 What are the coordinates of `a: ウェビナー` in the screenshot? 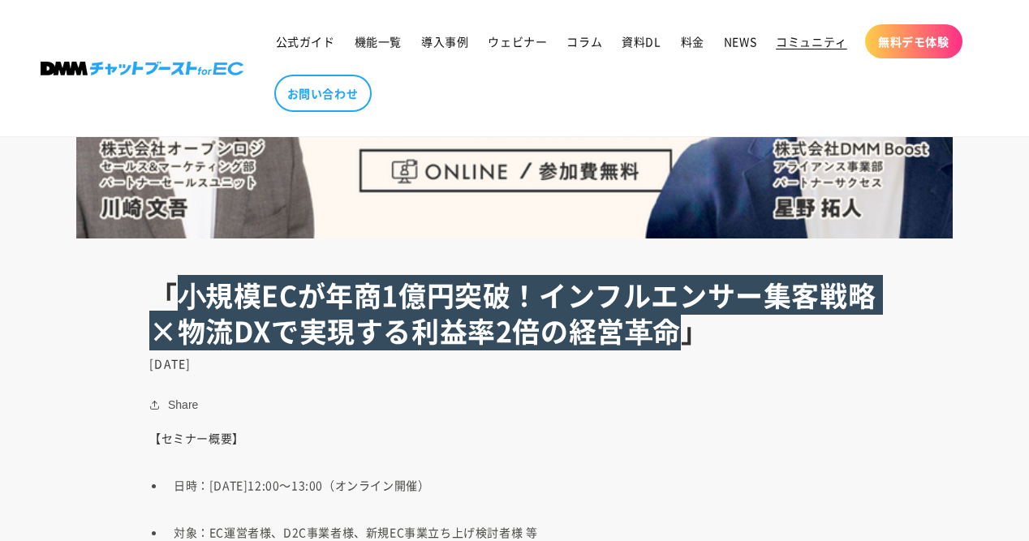 It's located at (517, 41).